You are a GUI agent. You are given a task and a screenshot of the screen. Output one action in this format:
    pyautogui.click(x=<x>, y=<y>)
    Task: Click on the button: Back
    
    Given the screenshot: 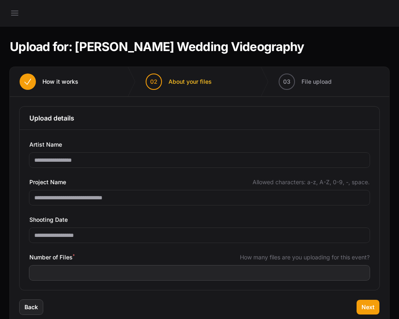 What is the action you would take?
    pyautogui.click(x=31, y=307)
    